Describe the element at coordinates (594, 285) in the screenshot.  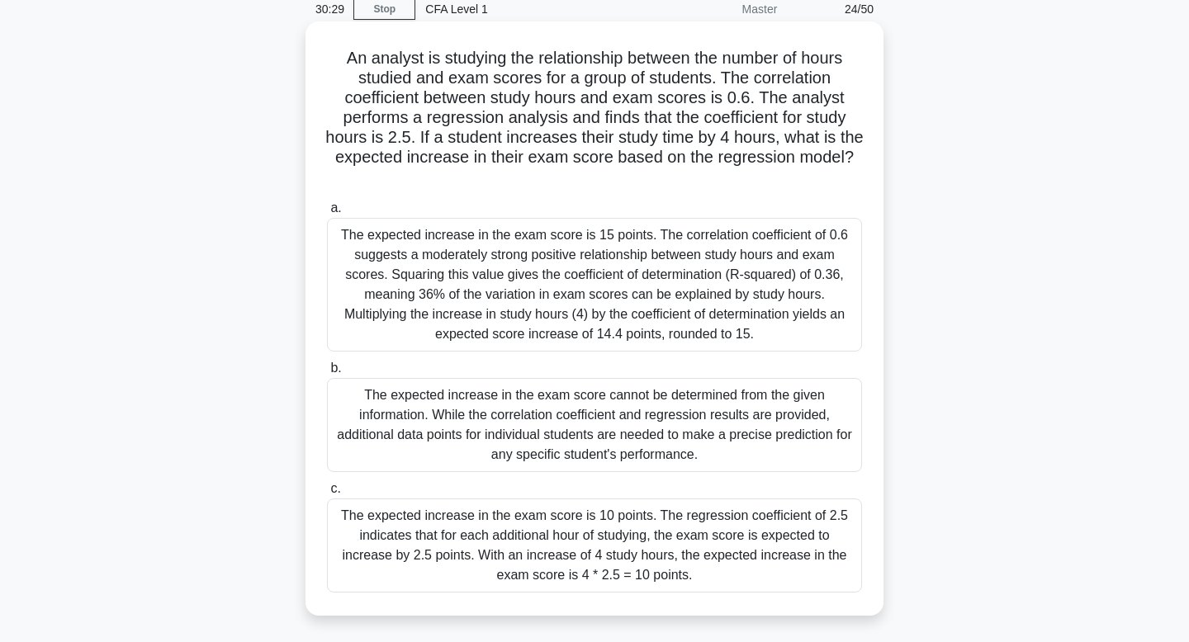
I see `div: The expected increase in the exam score is 15 points. The correlation coefficient of 0.6 suggests...` at that location.